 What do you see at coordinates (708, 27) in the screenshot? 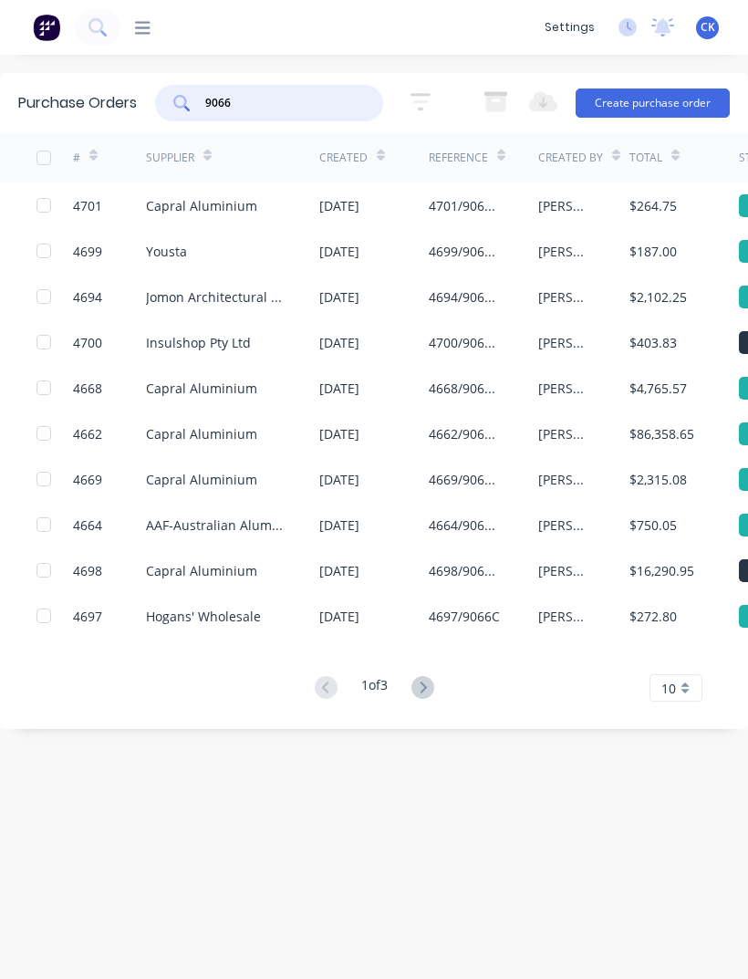
I see `span: CK` at bounding box center [708, 27].